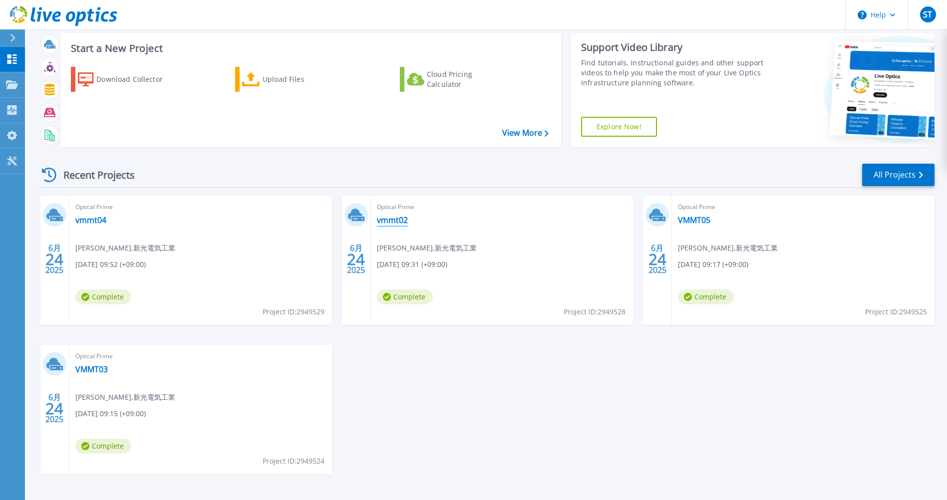 The image size is (947, 500). I want to click on div: Recent Projects, so click(93, 175).